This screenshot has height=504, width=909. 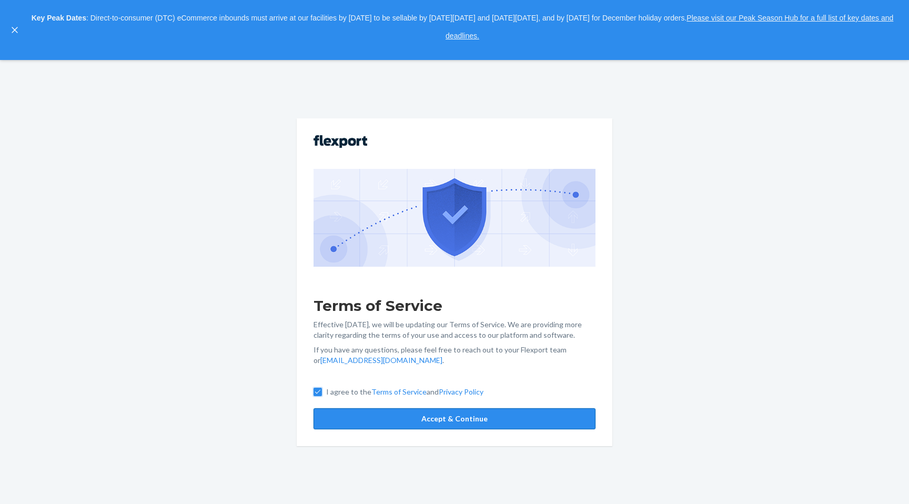 I want to click on strong: Key Peak Dates, so click(x=59, y=18).